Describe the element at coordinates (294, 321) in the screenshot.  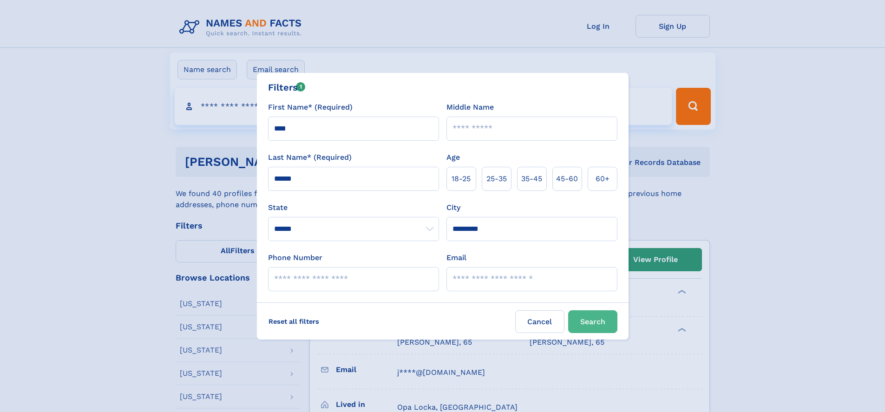
I see `label: Reset all filters` at that location.